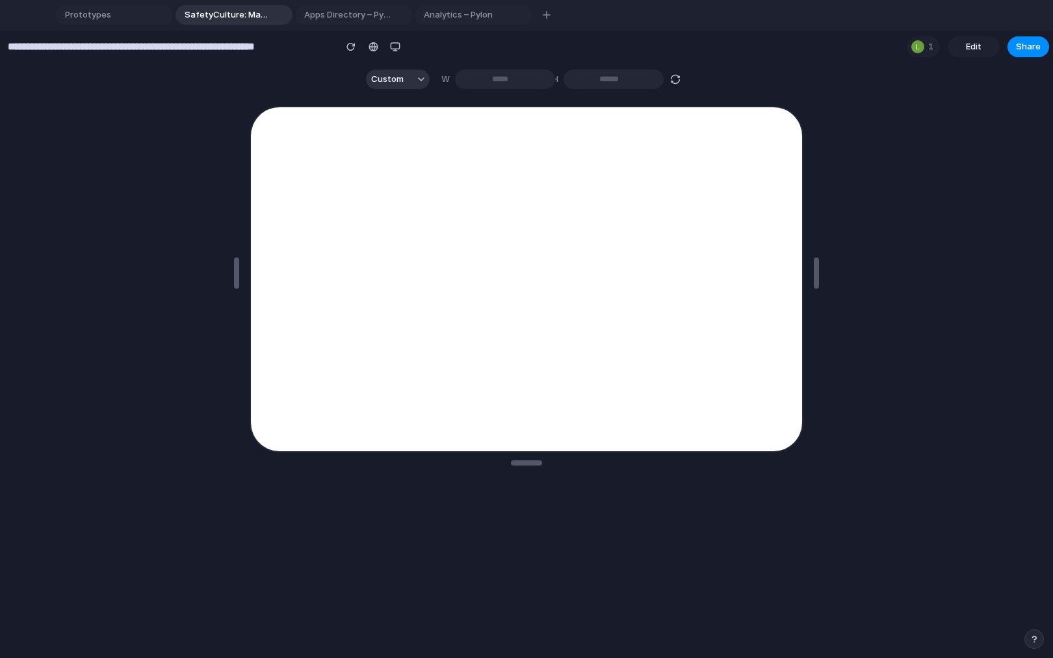 This screenshot has width=1053, height=658. Describe the element at coordinates (354, 15) in the screenshot. I see `div: Apps Directory – Pylon` at that location.